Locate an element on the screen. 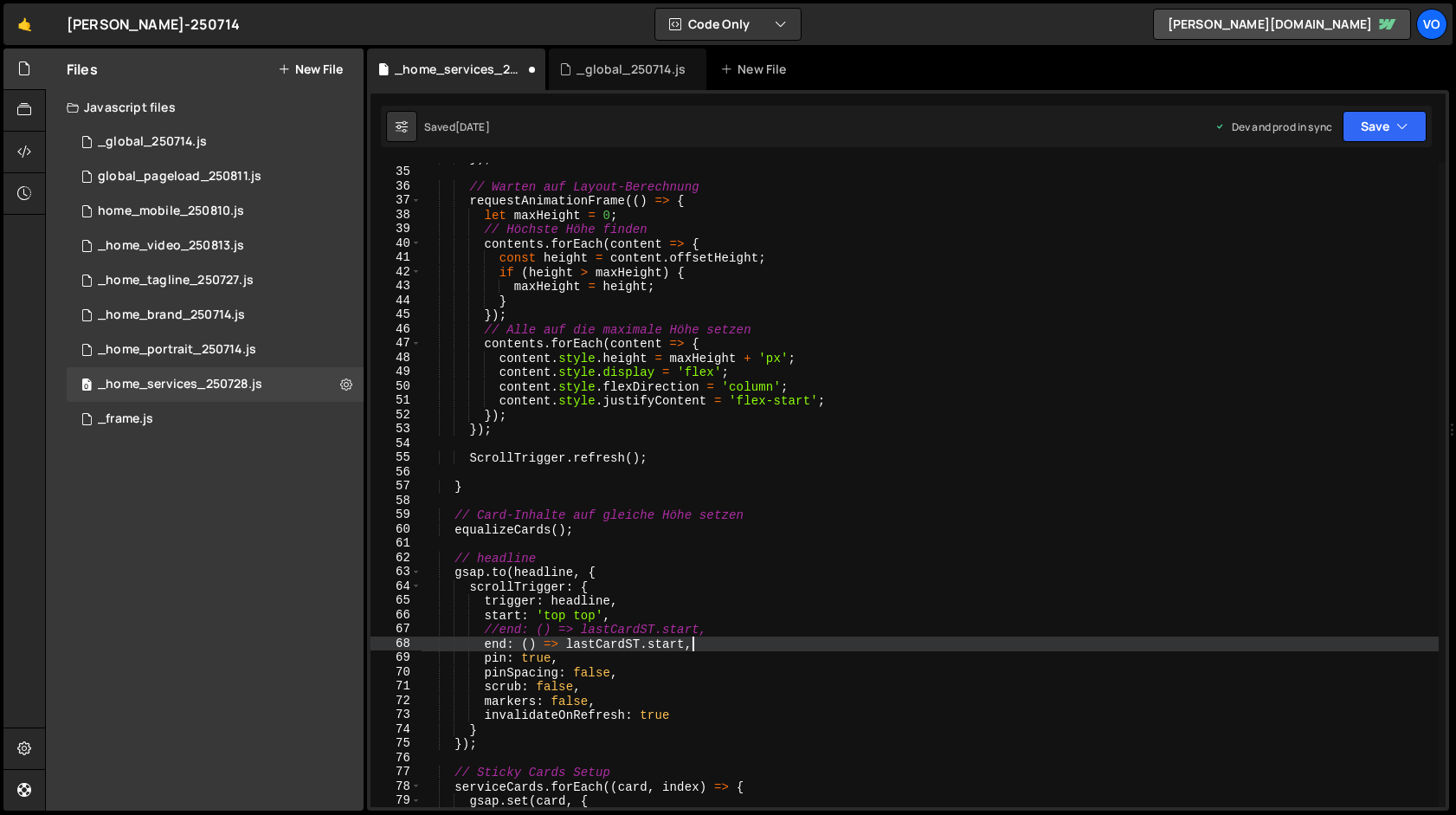 The image size is (1456, 815). button: Code Only is located at coordinates (728, 24).